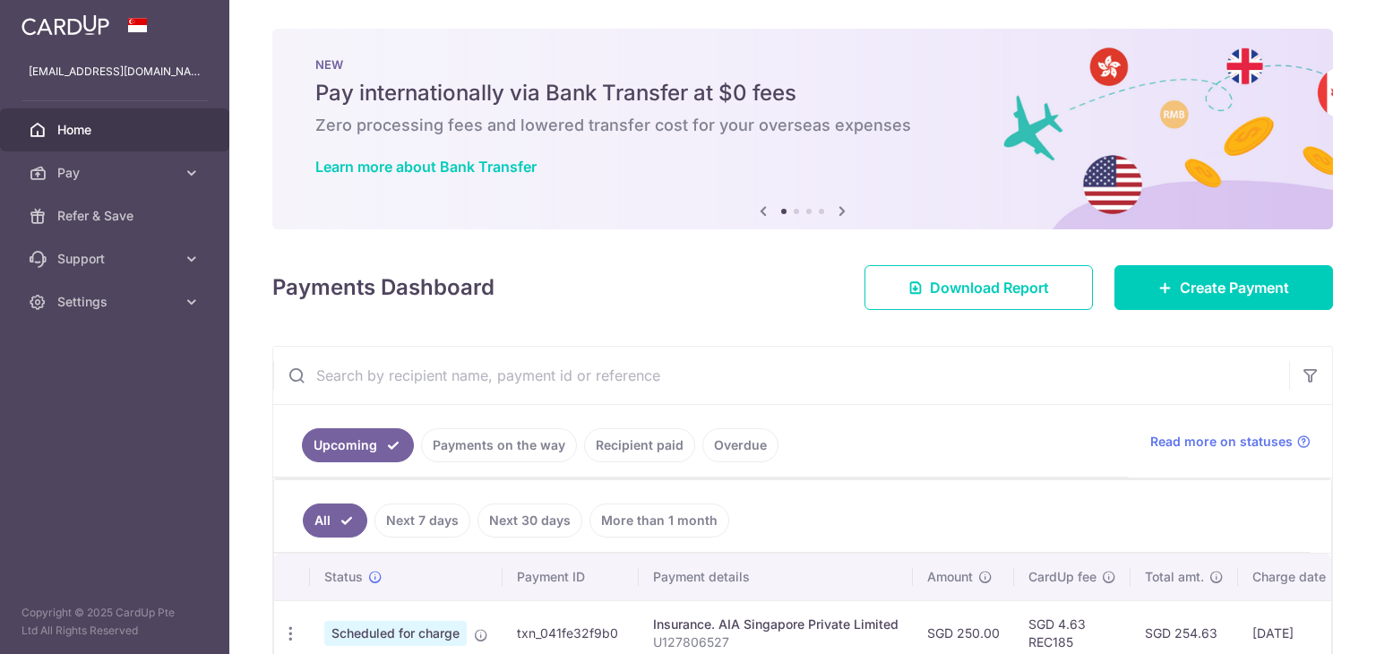  Describe the element at coordinates (803, 129) in the screenshot. I see `img: Bank transfer banner` at that location.